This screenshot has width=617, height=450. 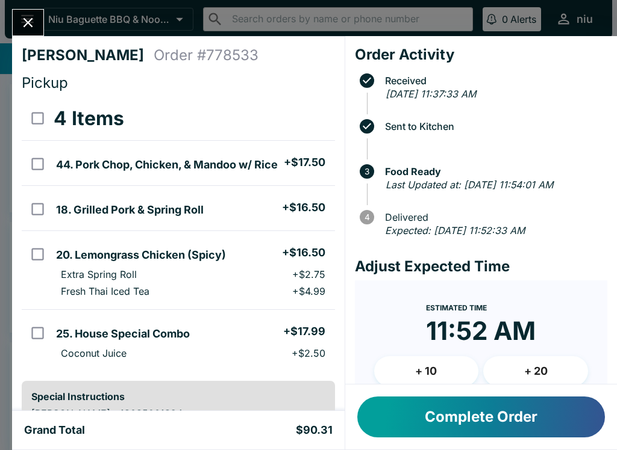 I want to click on button: Complete Order, so click(x=481, y=417).